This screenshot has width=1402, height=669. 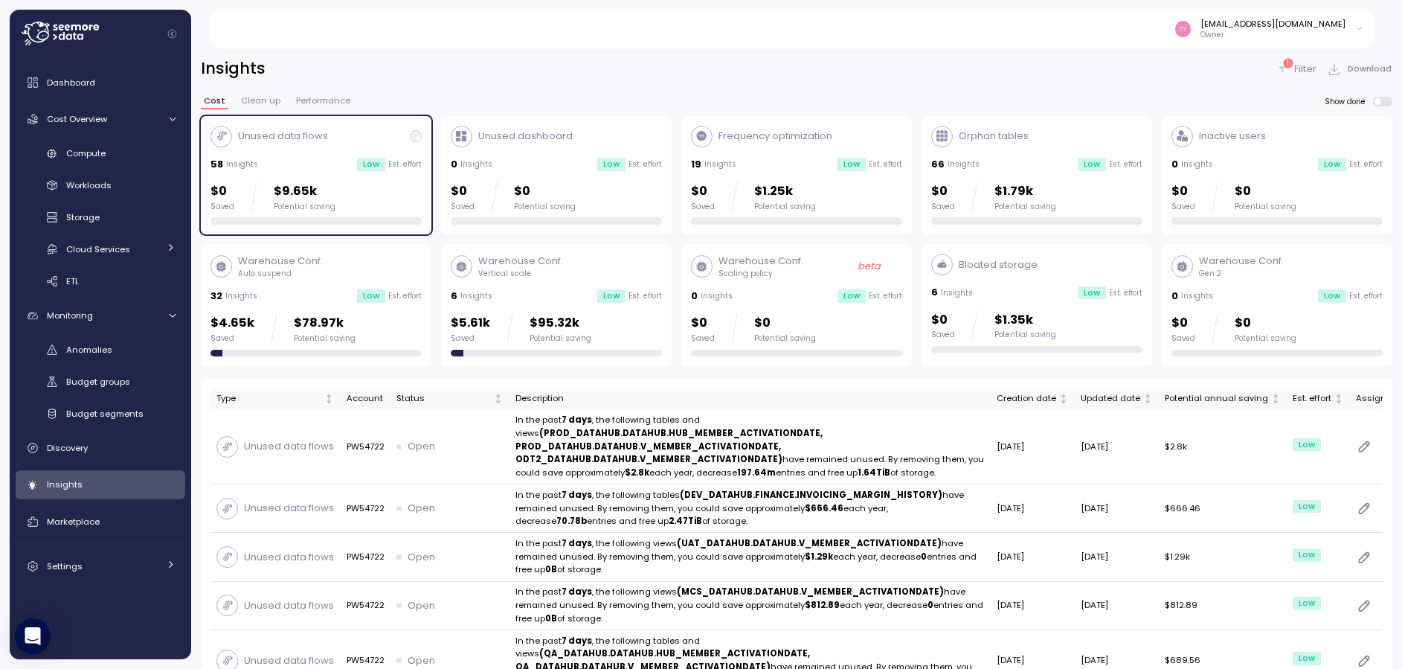 I want to click on p: 66, so click(x=938, y=164).